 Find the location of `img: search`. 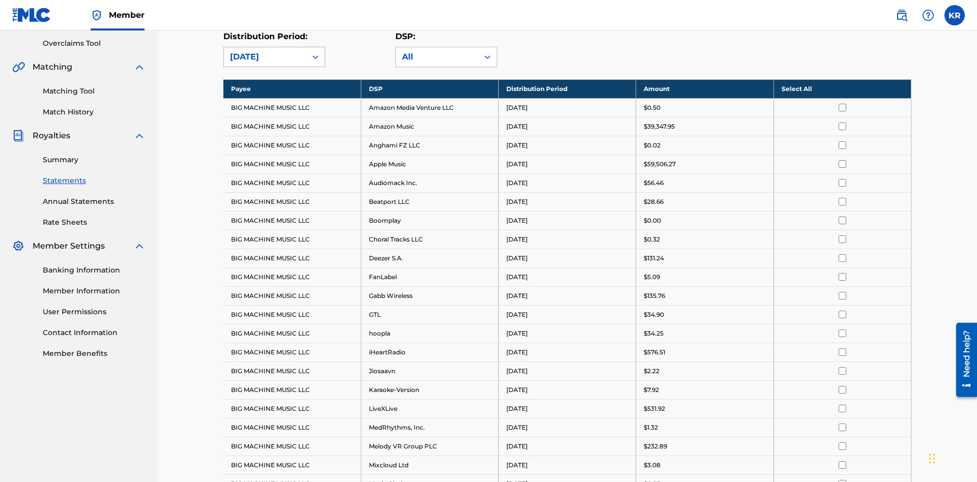

img: search is located at coordinates (901, 15).